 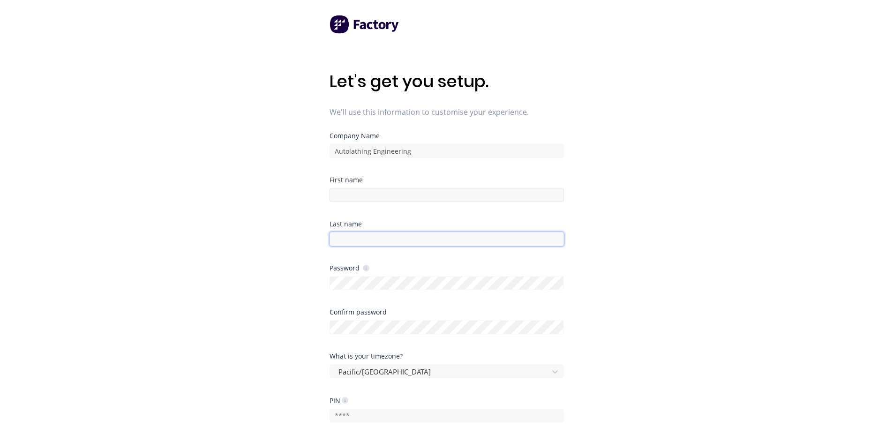 I want to click on div: Password, so click(x=349, y=268).